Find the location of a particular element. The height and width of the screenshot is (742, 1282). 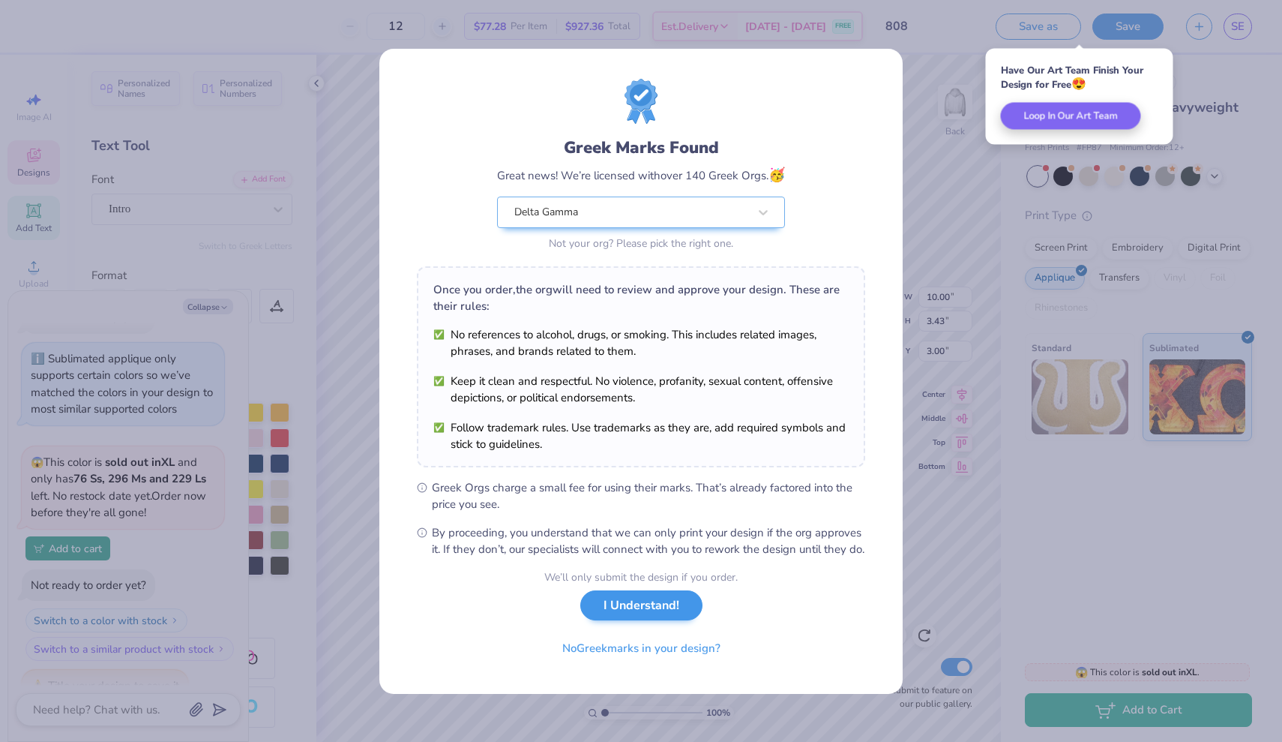

span: By proceeding, you understand that we can only print your design if the org approves it. If they ... is located at coordinates (649, 541).